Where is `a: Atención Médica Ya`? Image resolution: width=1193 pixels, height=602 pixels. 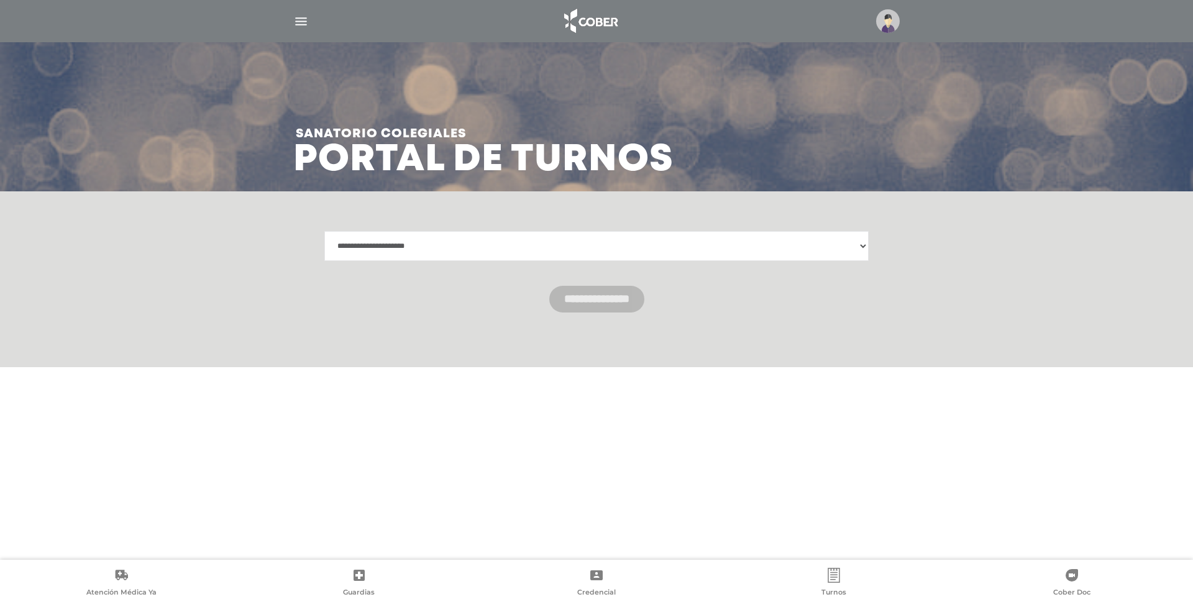
a: Atención Médica Ya is located at coordinates (121, 584).